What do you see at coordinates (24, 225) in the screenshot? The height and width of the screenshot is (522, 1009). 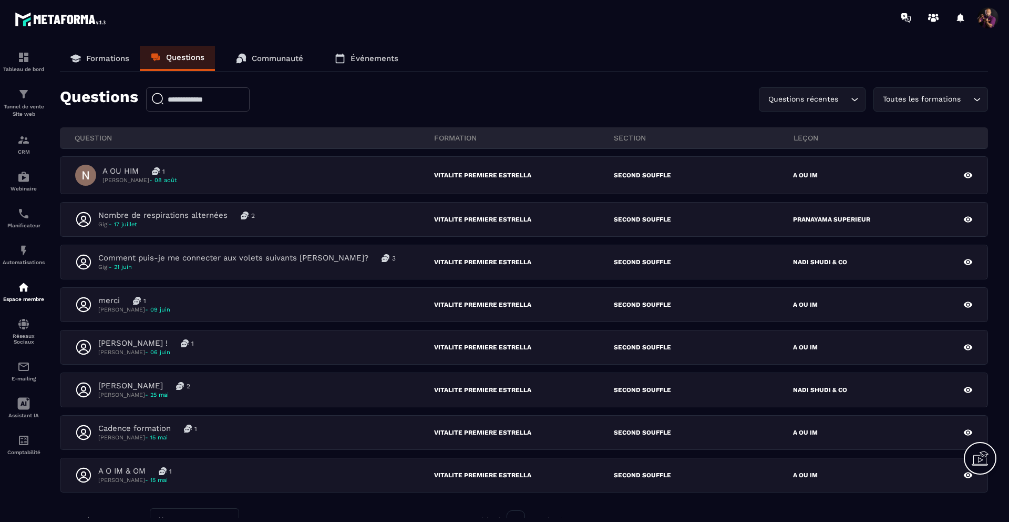 I see `p: Planificateur` at bounding box center [24, 225].